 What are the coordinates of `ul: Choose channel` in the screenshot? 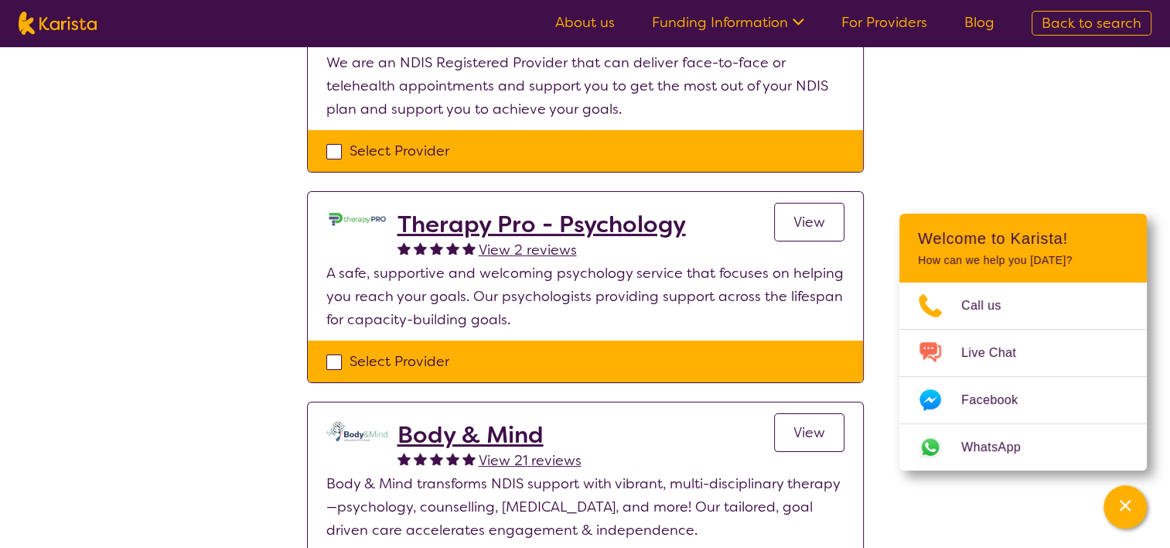 It's located at (1023, 376).